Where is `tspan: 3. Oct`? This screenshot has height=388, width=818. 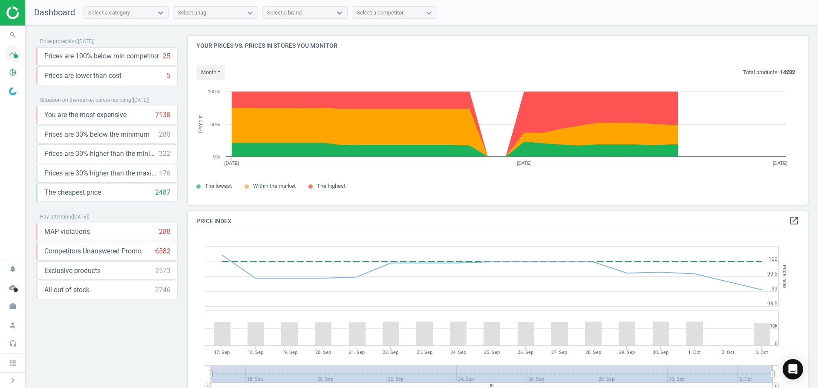 tspan: 3. Oct is located at coordinates (762, 352).